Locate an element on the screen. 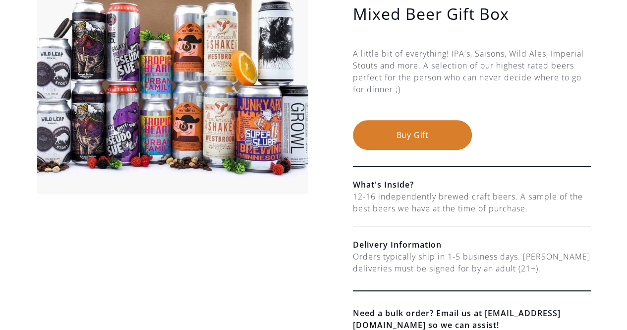 This screenshot has height=330, width=627. button: Buy Gift is located at coordinates (412, 135).